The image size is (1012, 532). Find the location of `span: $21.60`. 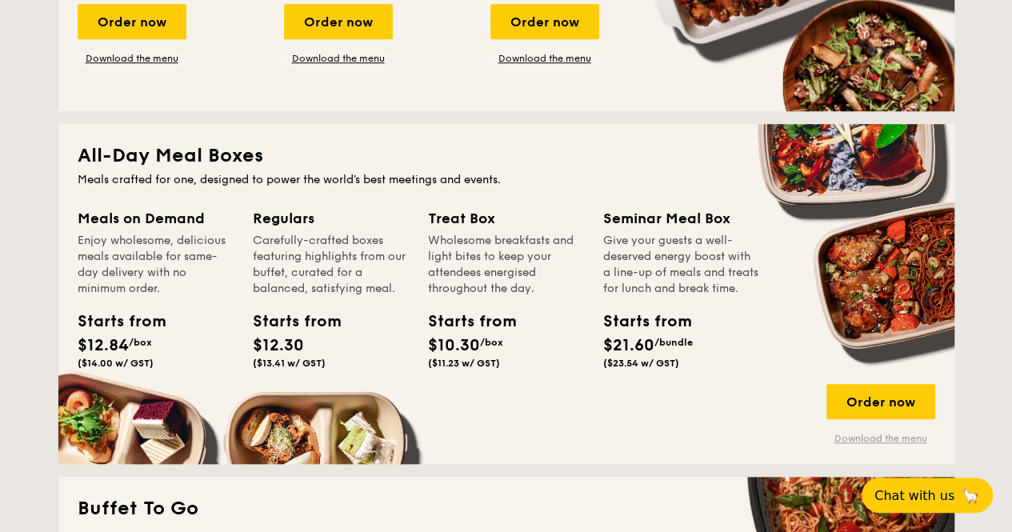

span: $21.60 is located at coordinates (629, 346).